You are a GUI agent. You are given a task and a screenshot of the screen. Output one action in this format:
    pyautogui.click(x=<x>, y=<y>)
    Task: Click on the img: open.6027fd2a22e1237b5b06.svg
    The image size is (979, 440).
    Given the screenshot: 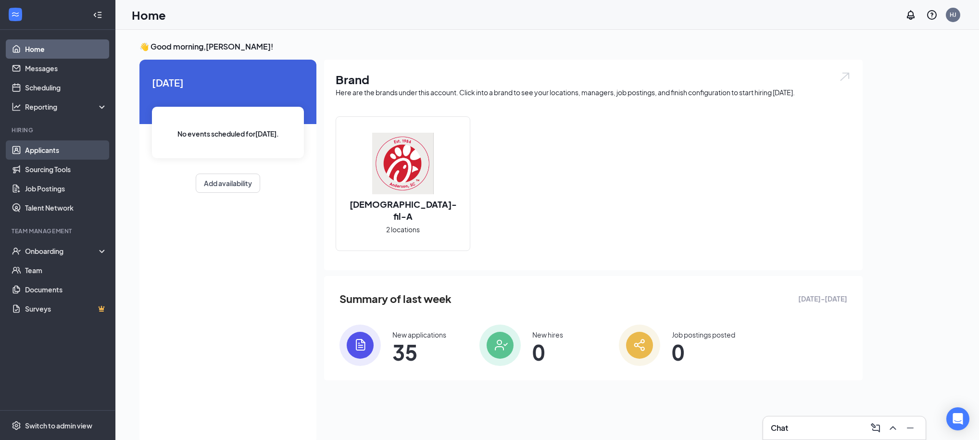 What is the action you would take?
    pyautogui.click(x=845, y=76)
    